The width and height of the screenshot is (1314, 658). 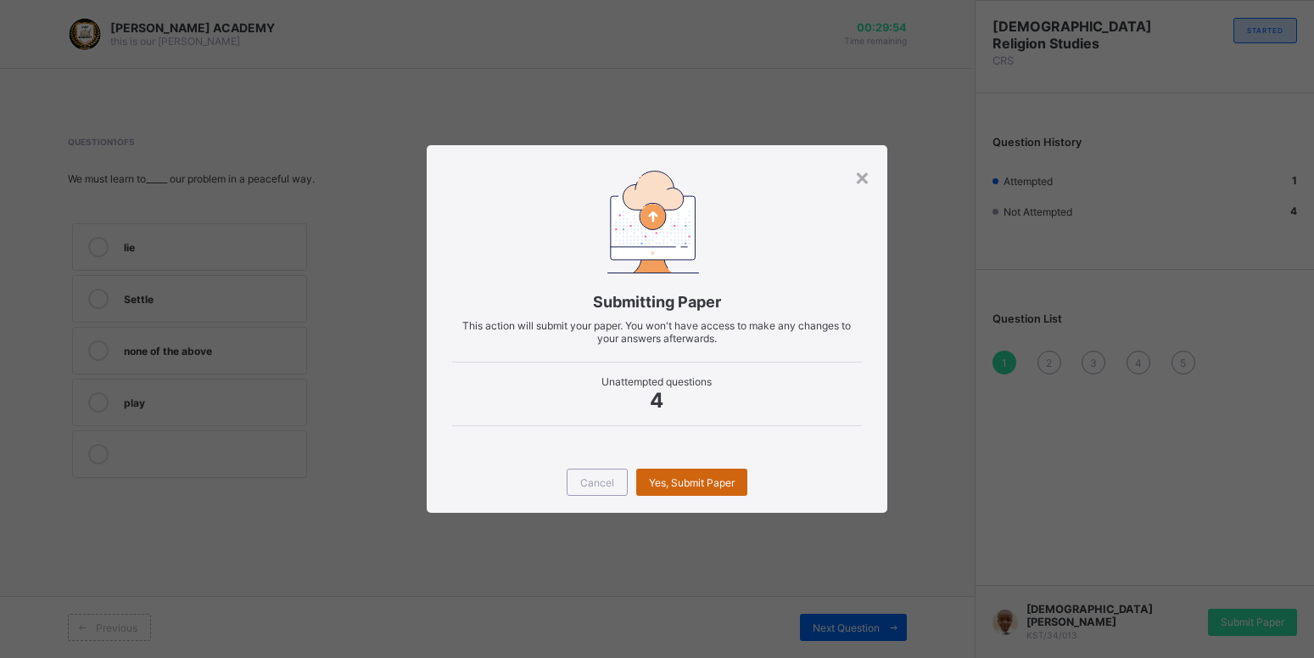 I want to click on span: Submitting Paper, so click(x=657, y=301).